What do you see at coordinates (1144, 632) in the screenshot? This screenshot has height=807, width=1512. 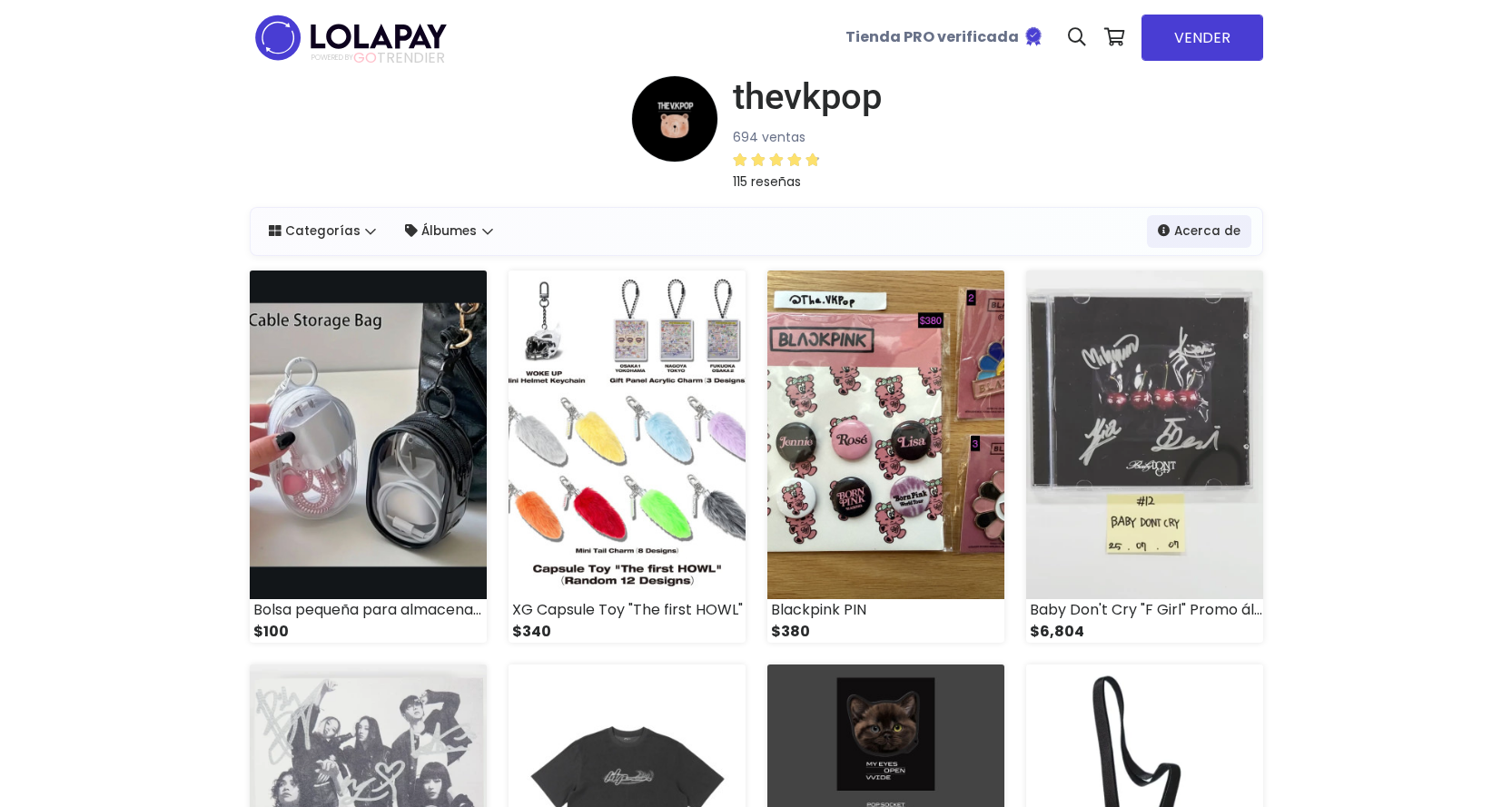 I see `div: $6,804` at bounding box center [1144, 632].